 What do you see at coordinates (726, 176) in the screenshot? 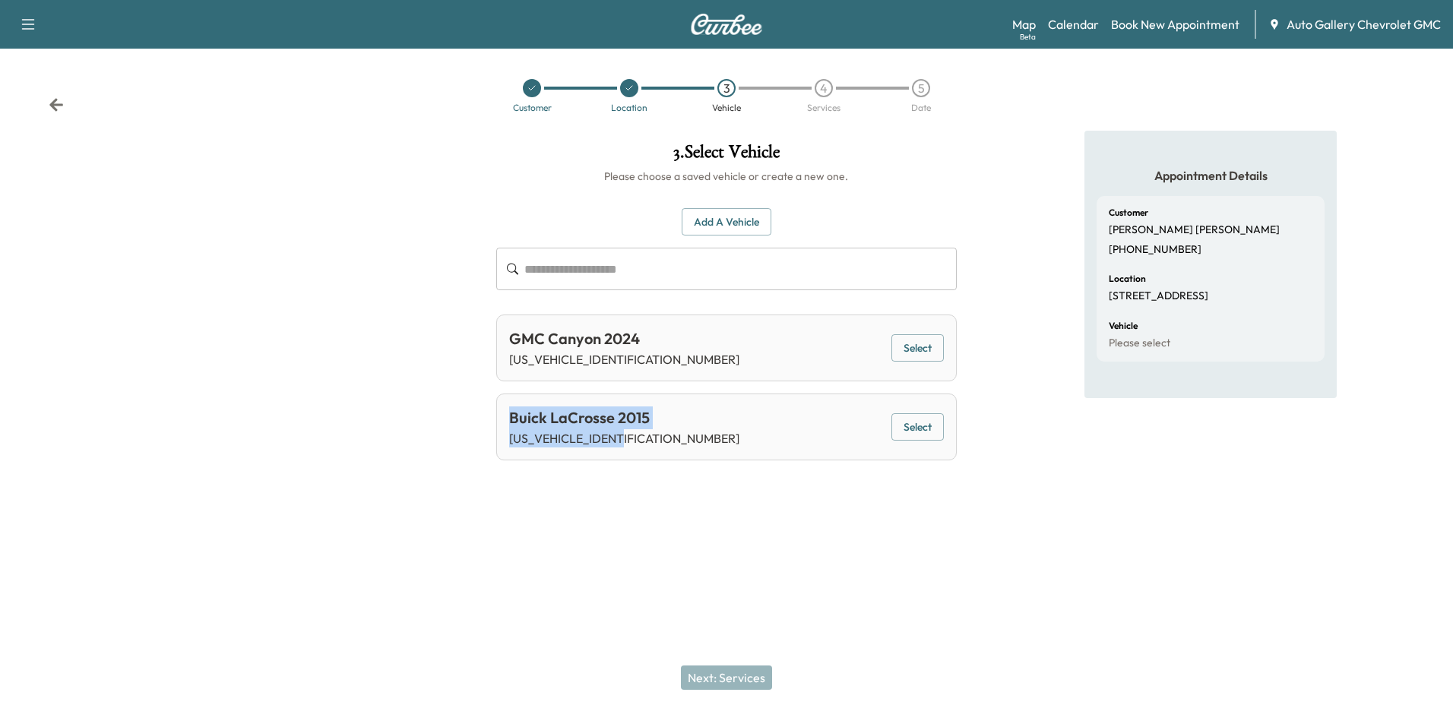
I see `h6: Please choose a saved vehicle or create a new one.` at bounding box center [726, 176].